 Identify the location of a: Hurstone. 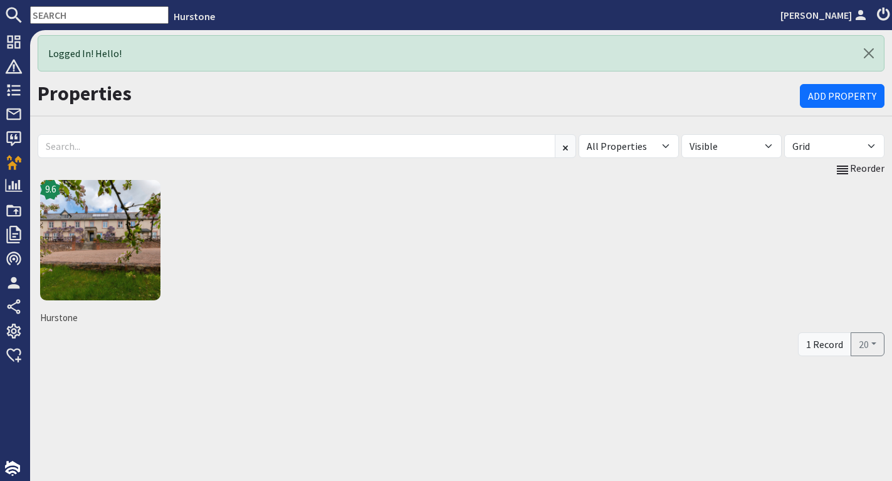
(194, 16).